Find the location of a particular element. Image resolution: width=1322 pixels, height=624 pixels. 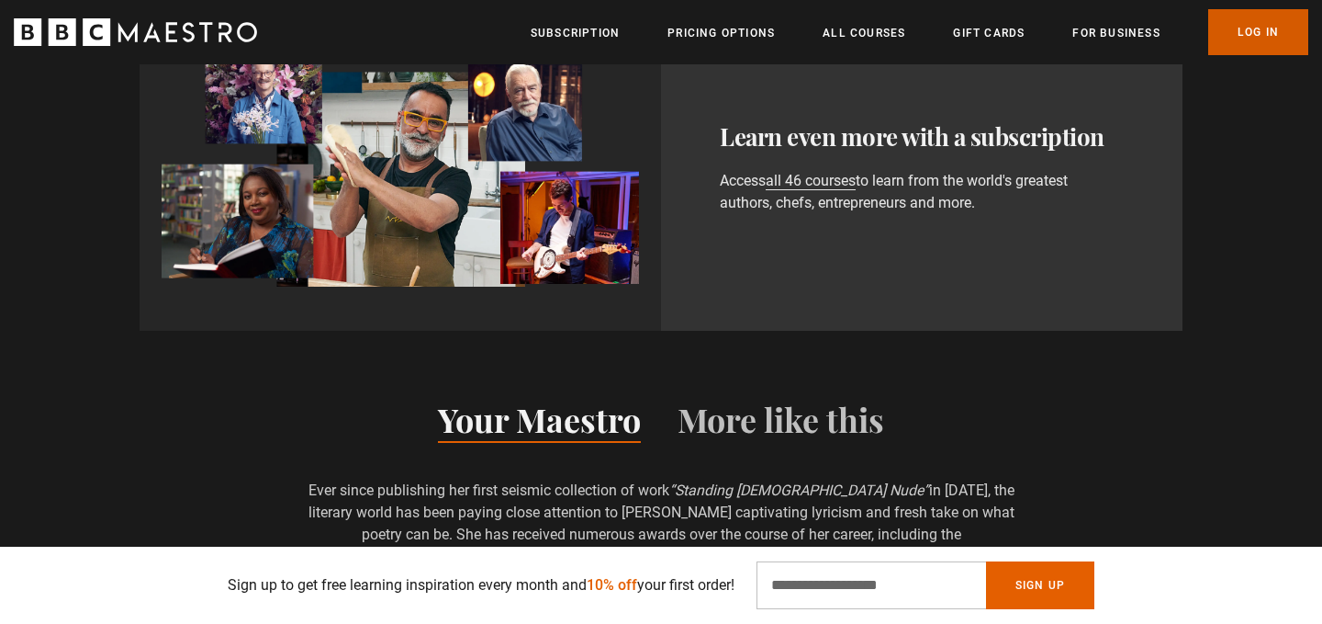

a: all 46 courses is located at coordinates (811, 181).